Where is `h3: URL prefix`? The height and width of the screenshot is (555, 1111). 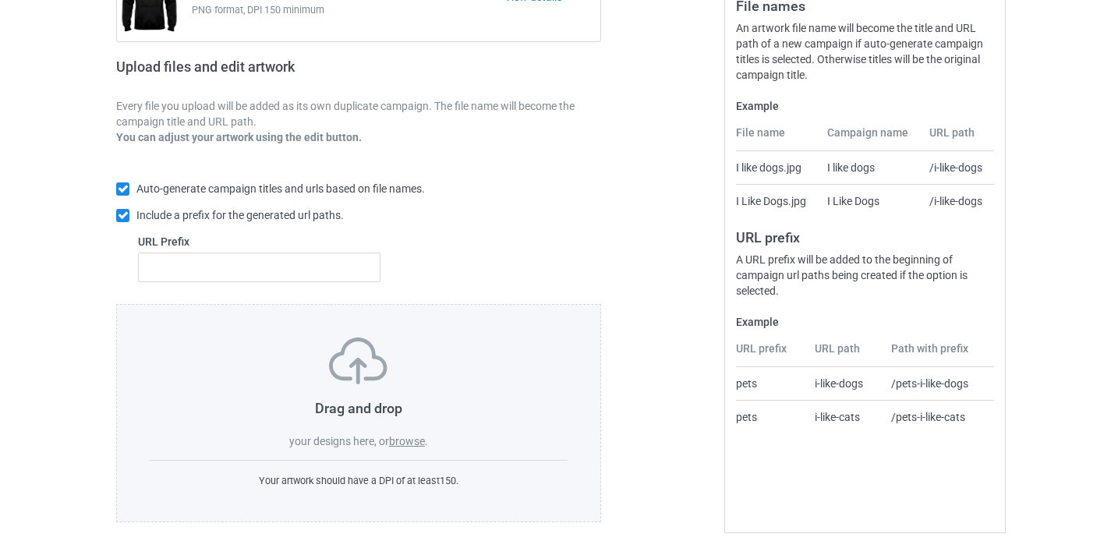 h3: URL prefix is located at coordinates (864, 237).